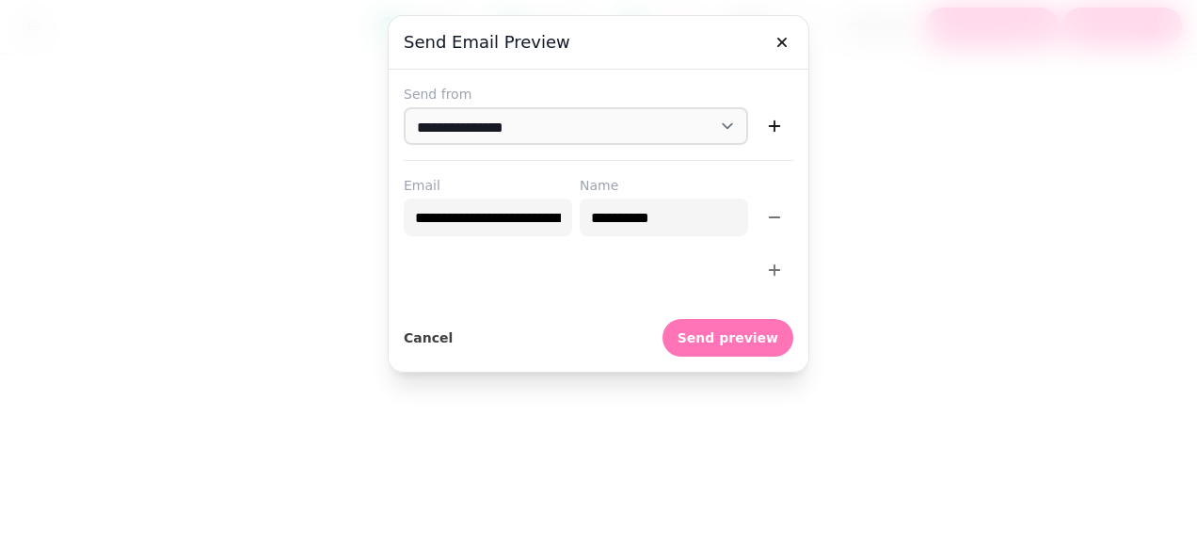 This screenshot has width=1197, height=559. I want to click on span: Send preview, so click(727, 338).